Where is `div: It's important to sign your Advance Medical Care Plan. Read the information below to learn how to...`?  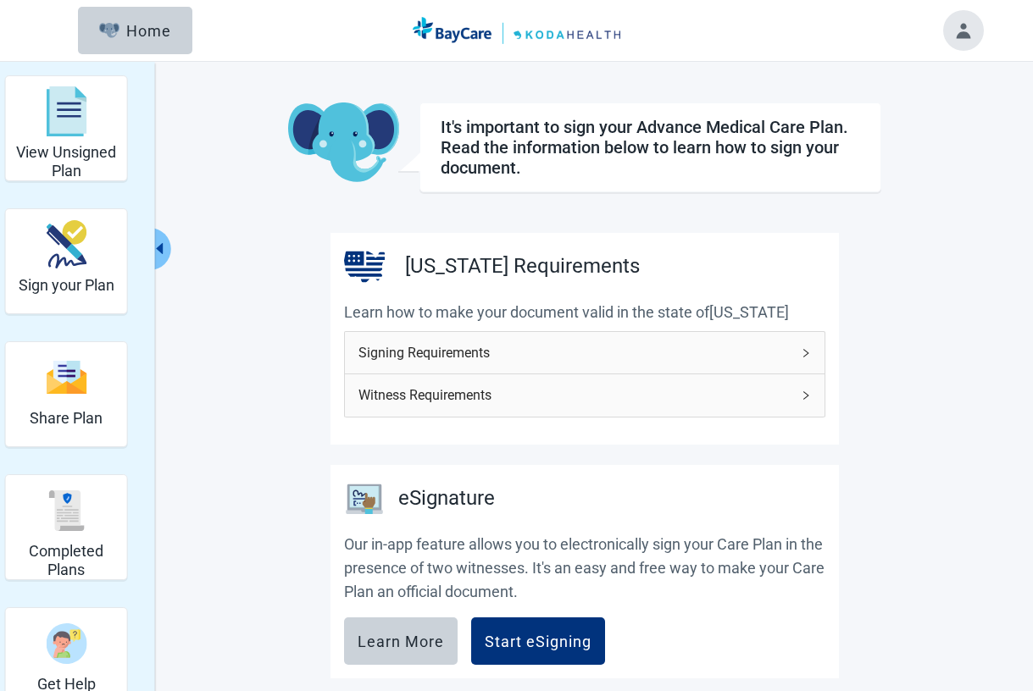
div: It's important to sign your Advance Medical Care Plan. Read the information below to learn how to... is located at coordinates (650, 147).